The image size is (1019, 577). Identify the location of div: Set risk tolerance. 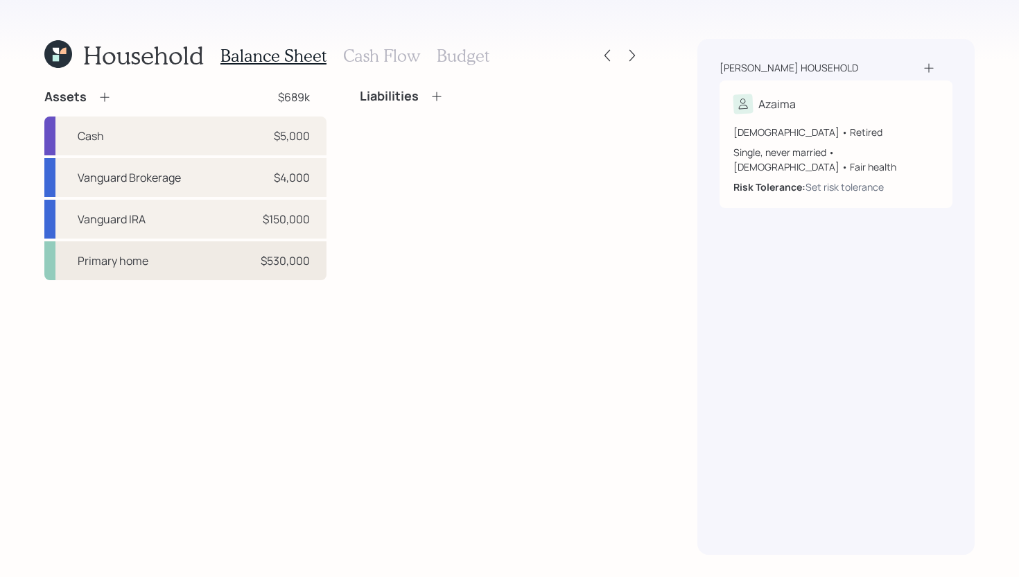
(845, 187).